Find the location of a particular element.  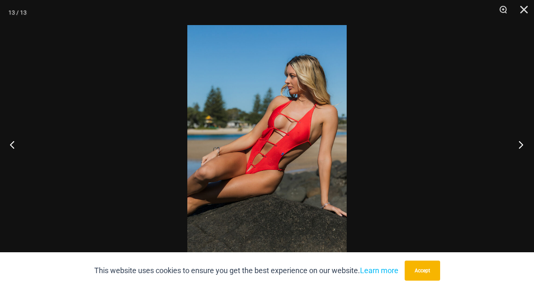

div: 13 / 13 is located at coordinates (18, 13).